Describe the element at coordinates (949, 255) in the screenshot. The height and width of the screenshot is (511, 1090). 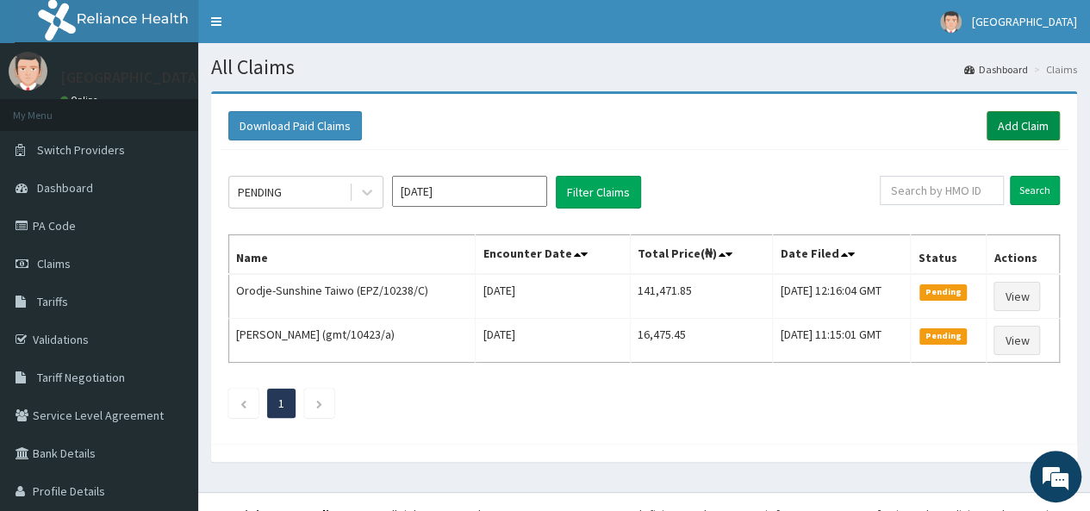
I see `th: Status` at that location.